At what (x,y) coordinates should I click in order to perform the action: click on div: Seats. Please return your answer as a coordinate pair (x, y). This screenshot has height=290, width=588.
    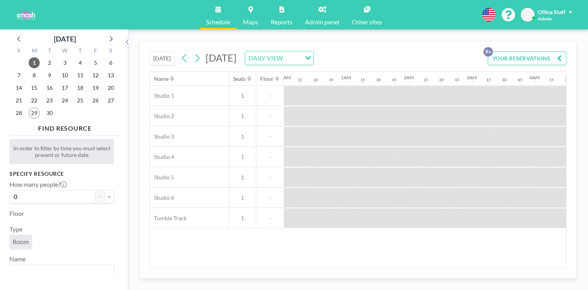
    Looking at the image, I should click on (239, 79).